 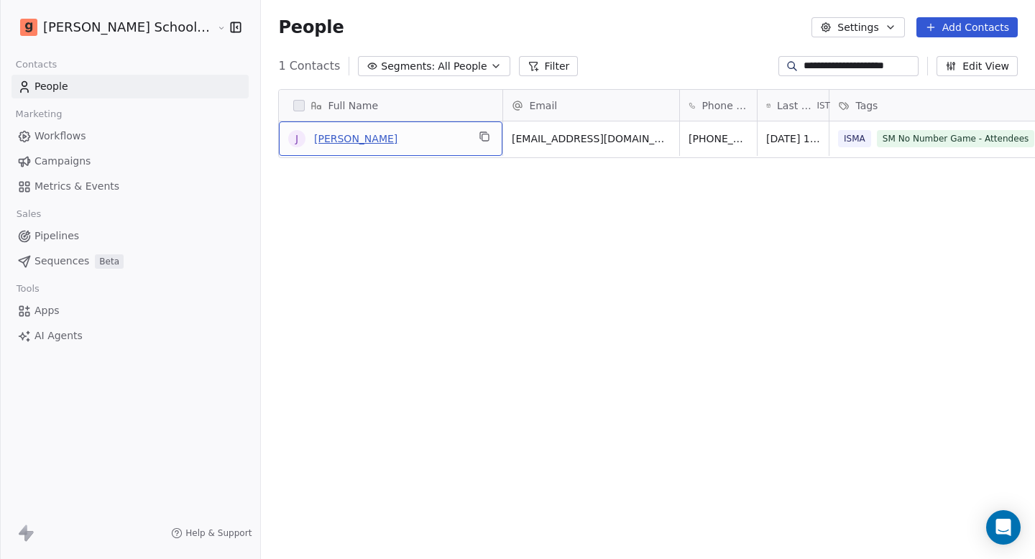 What do you see at coordinates (130, 311) in the screenshot?
I see `a: Apps` at bounding box center [130, 311].